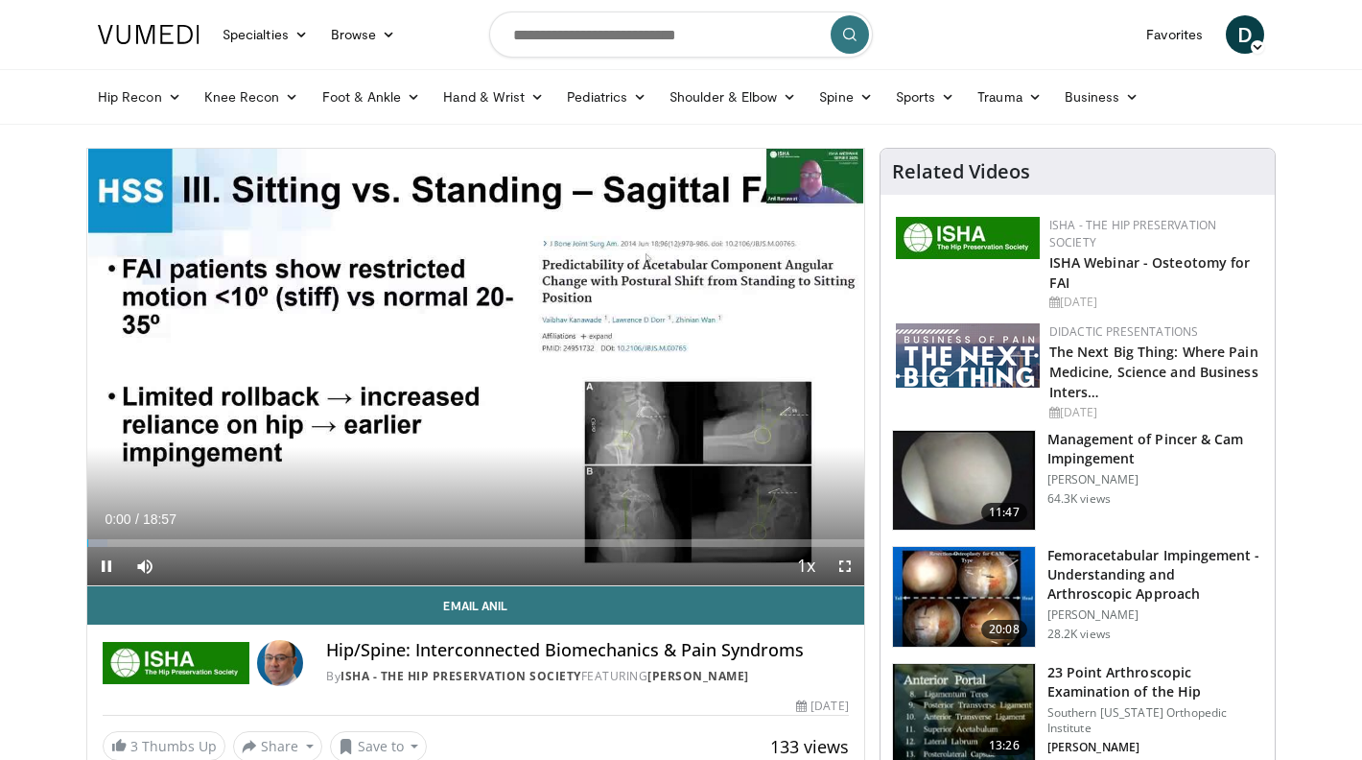 Image resolution: width=1362 pixels, height=760 pixels. I want to click on div: Didactic Presentations, so click(1154, 332).